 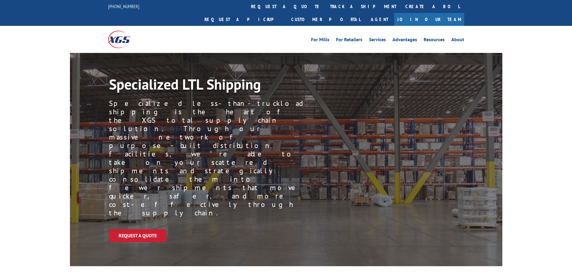 What do you see at coordinates (243, 19) in the screenshot?
I see `a: Request a pickup` at bounding box center [243, 19].